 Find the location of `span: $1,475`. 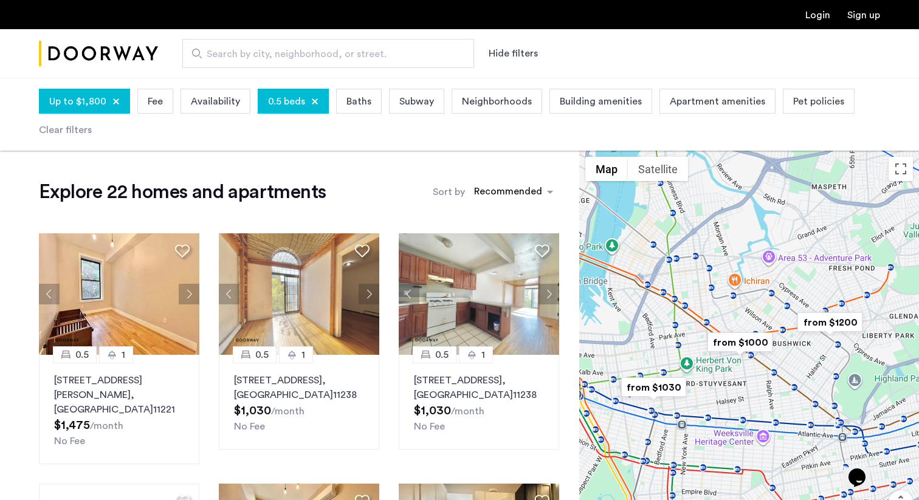

span: $1,475 is located at coordinates (72, 425).